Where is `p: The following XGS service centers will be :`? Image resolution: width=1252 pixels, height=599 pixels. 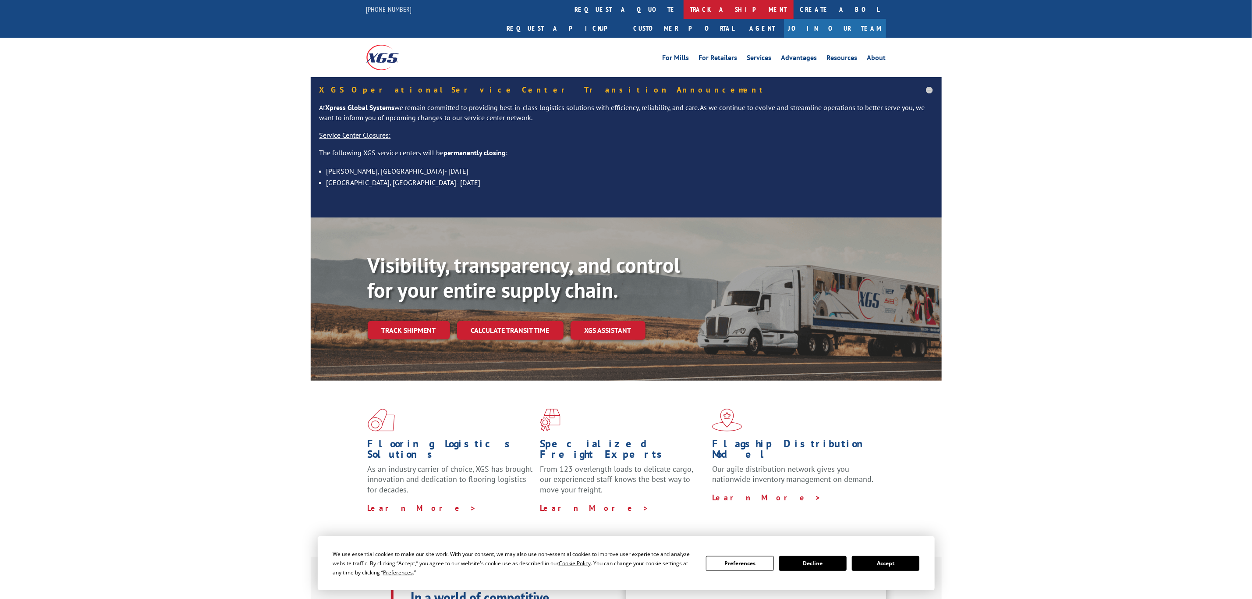
p: The following XGS service centers will be : is located at coordinates (626, 156).